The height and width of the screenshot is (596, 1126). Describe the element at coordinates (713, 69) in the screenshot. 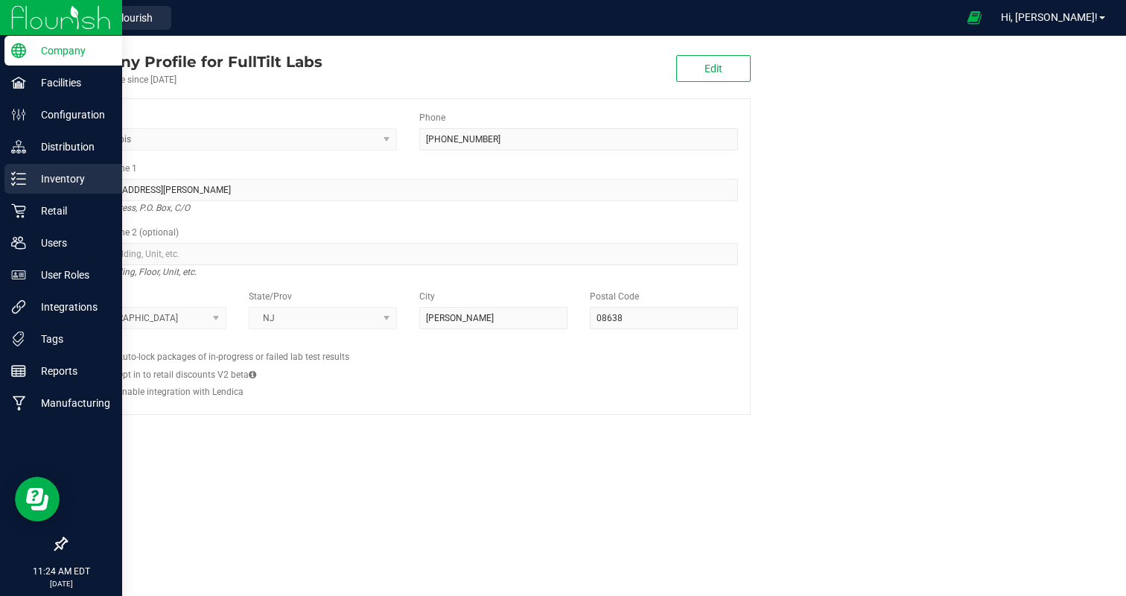

I see `button: Edit` at that location.